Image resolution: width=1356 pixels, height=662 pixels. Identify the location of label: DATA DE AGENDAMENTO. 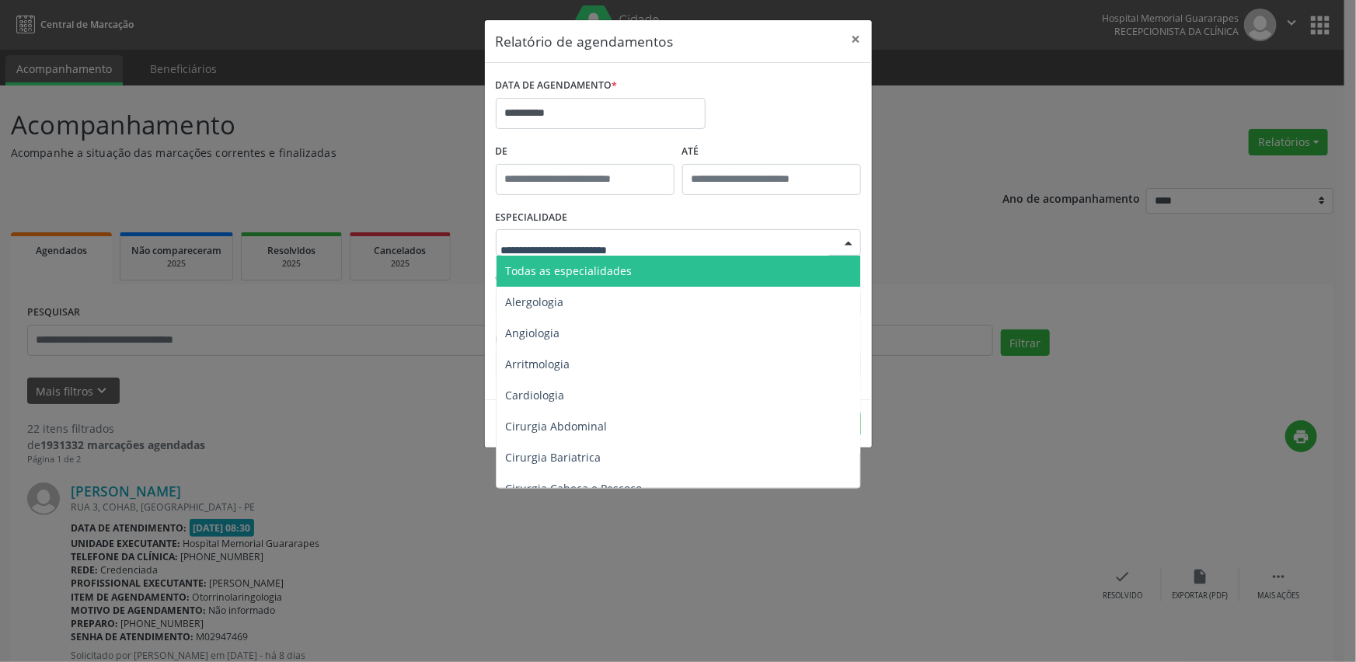
(556, 85).